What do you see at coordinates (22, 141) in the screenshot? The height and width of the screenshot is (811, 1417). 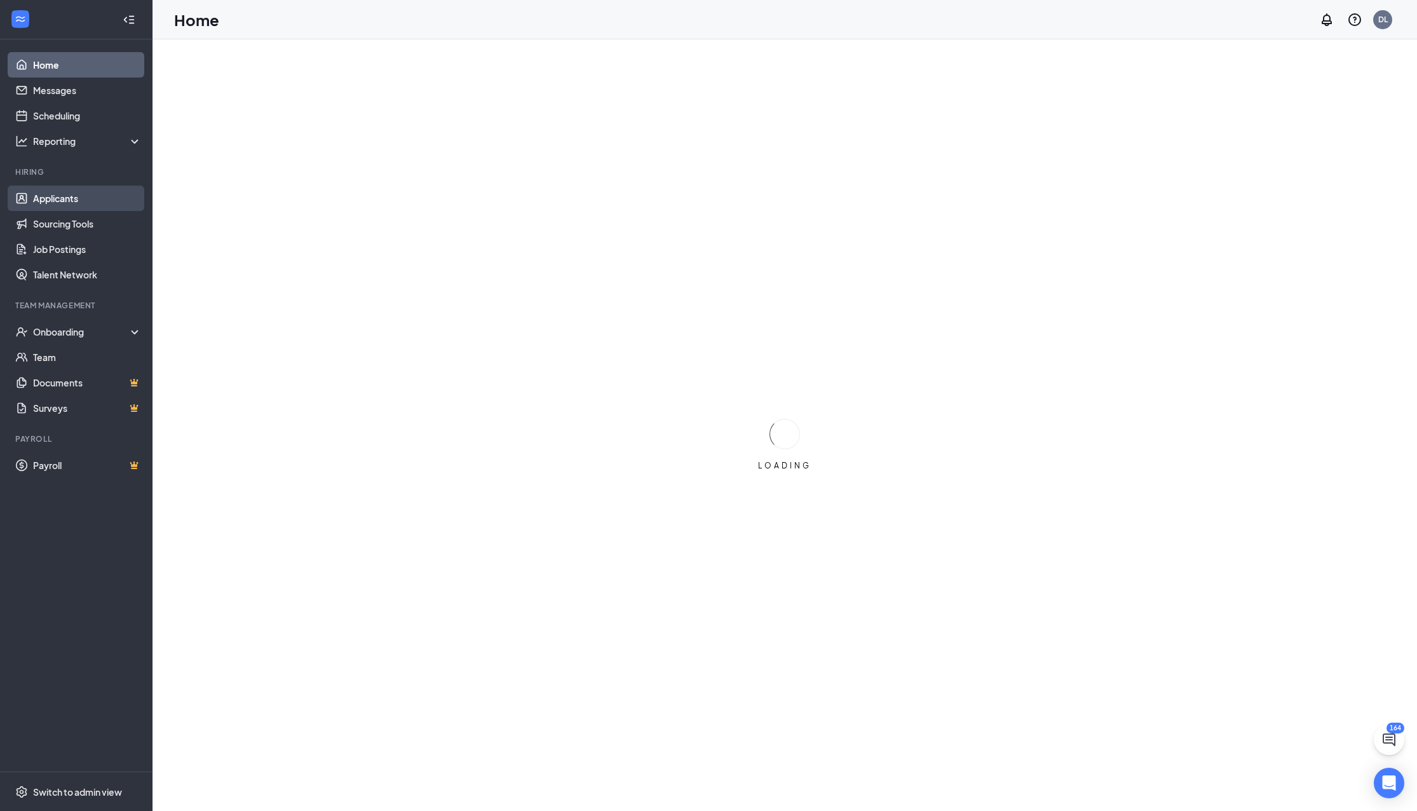 I see `svg: Analysis` at bounding box center [22, 141].